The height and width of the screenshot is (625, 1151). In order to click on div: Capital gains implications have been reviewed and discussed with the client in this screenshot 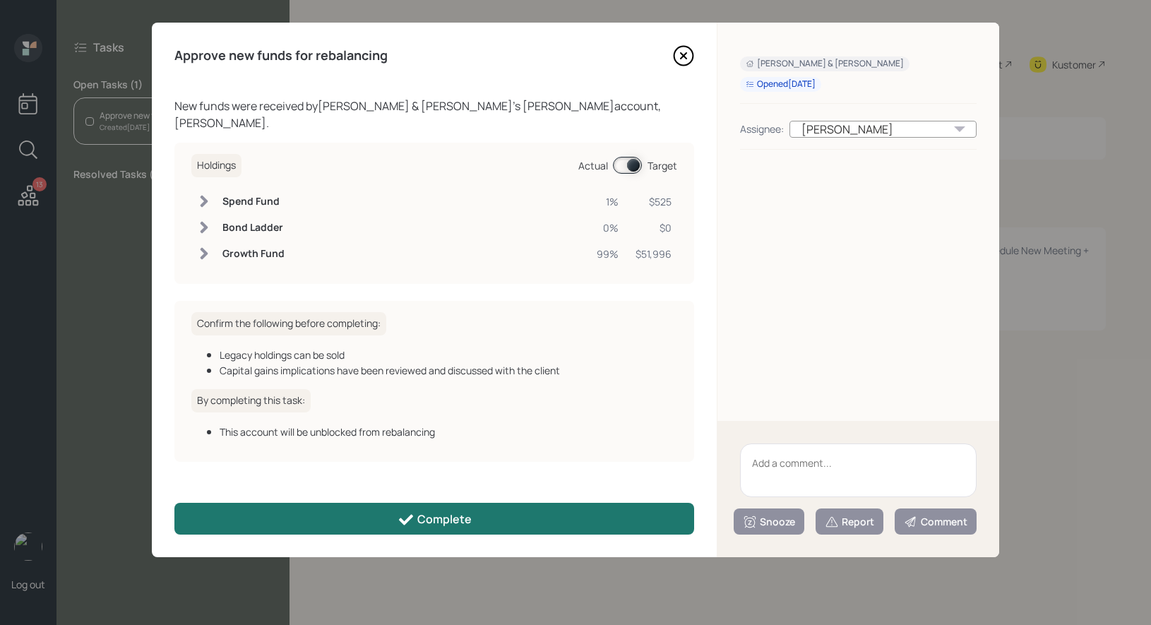, I will do `click(448, 370)`.